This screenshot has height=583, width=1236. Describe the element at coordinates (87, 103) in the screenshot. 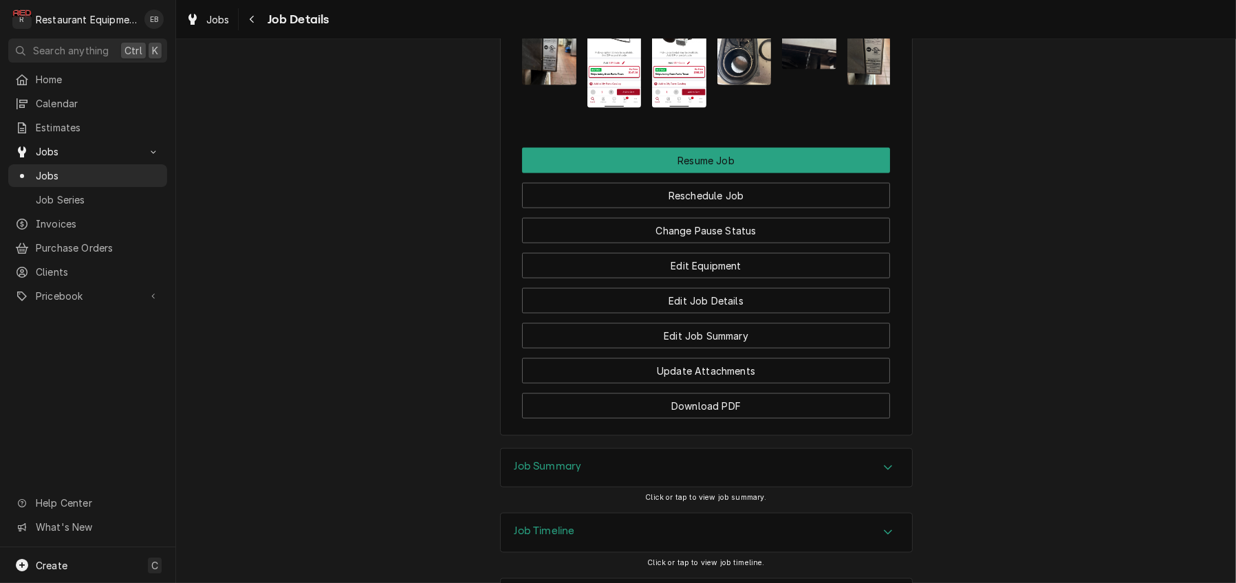

I see `a: Calendar` at that location.